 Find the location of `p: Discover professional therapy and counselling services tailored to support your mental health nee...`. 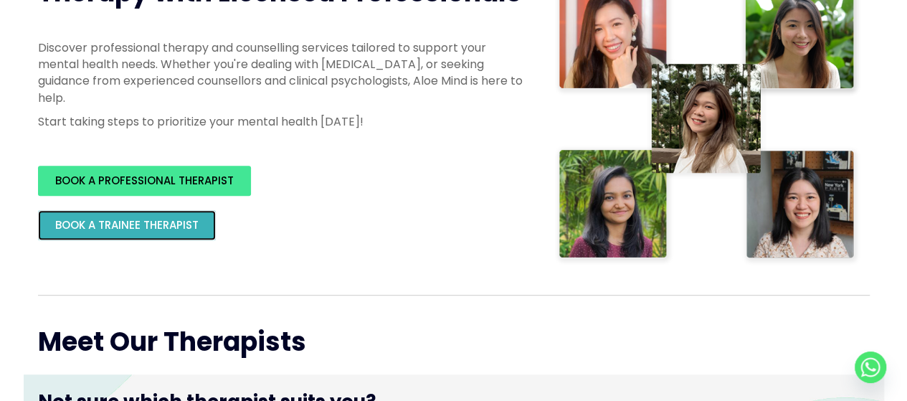

p: Discover professional therapy and counselling services tailored to support your mental health nee... is located at coordinates (282, 72).